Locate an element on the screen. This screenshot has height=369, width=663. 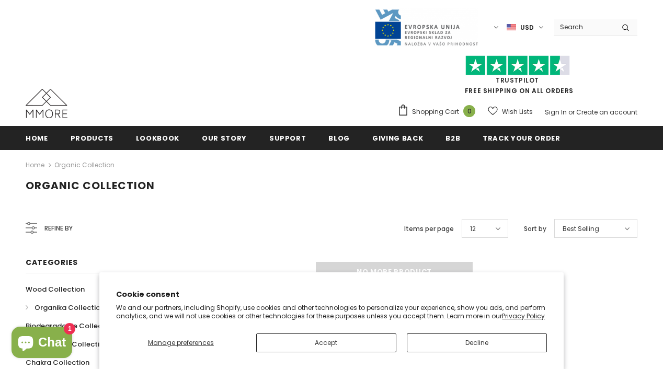
a: Track your order is located at coordinates (521, 138).